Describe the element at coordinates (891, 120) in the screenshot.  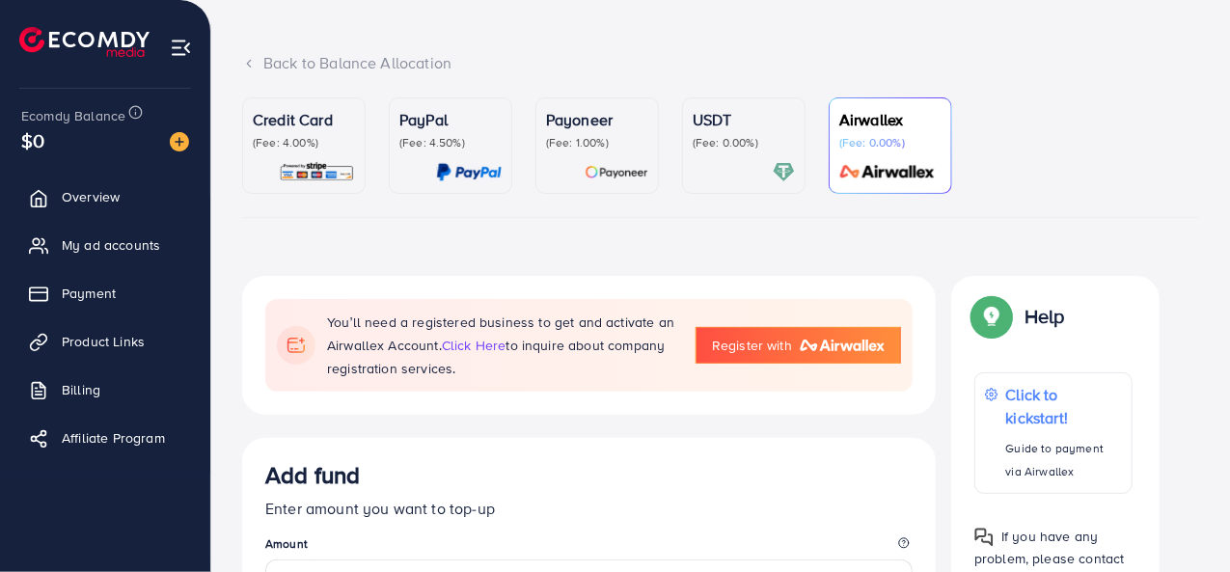
I see `p: Airwallex` at that location.